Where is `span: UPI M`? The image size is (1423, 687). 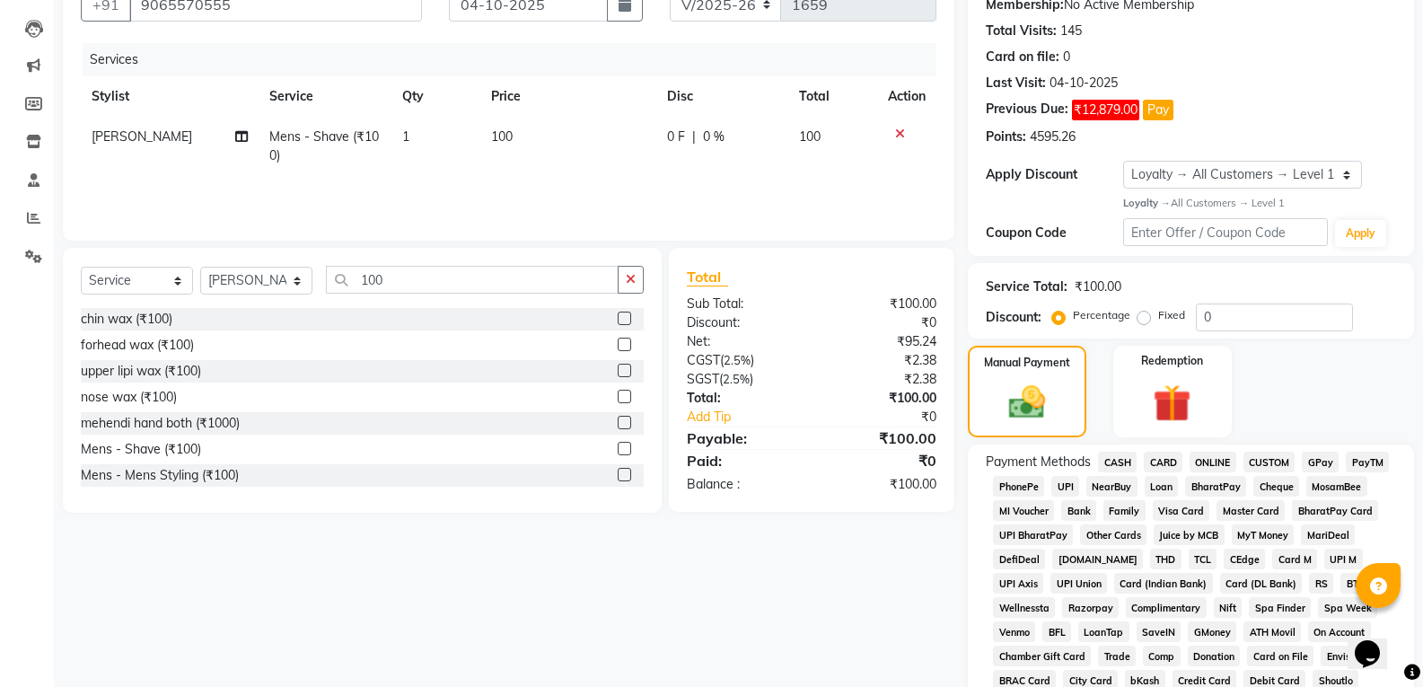 span: UPI M is located at coordinates (1344, 559).